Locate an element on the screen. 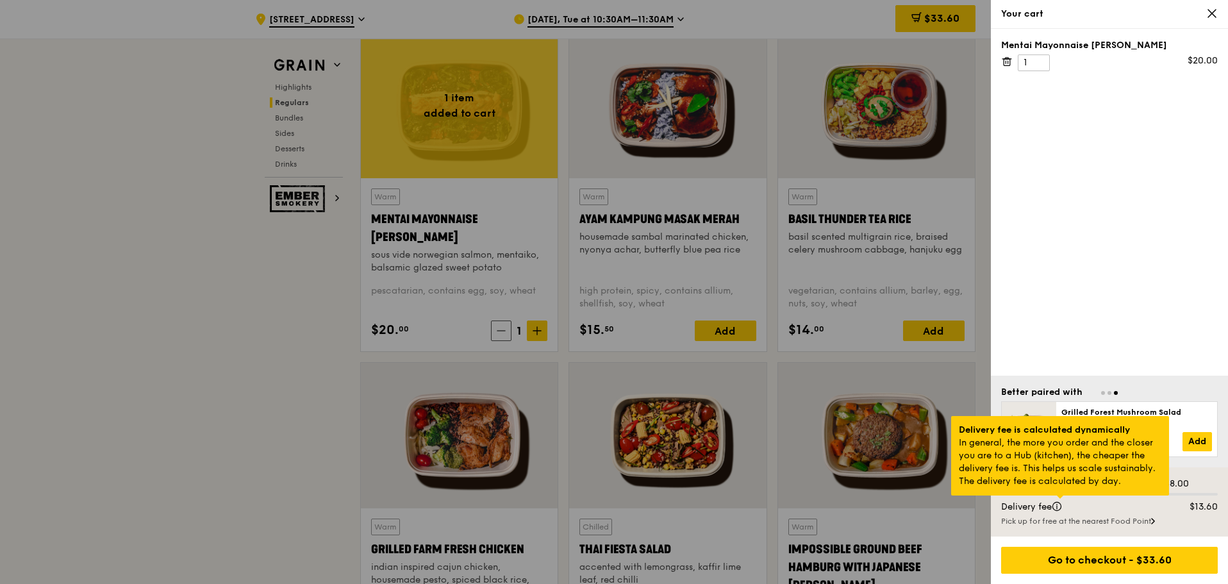 The image size is (1228, 584). span: Go to slide 3 is located at coordinates (1116, 393).